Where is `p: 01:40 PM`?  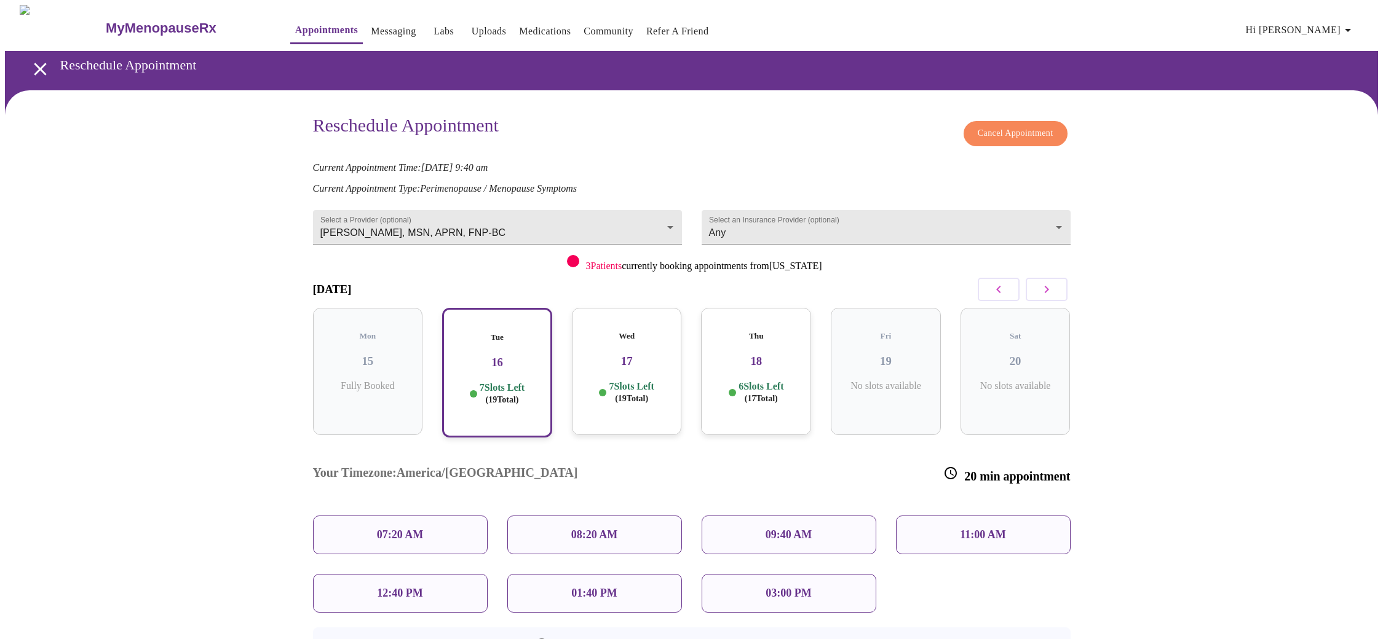 p: 01:40 PM is located at coordinates (594, 593).